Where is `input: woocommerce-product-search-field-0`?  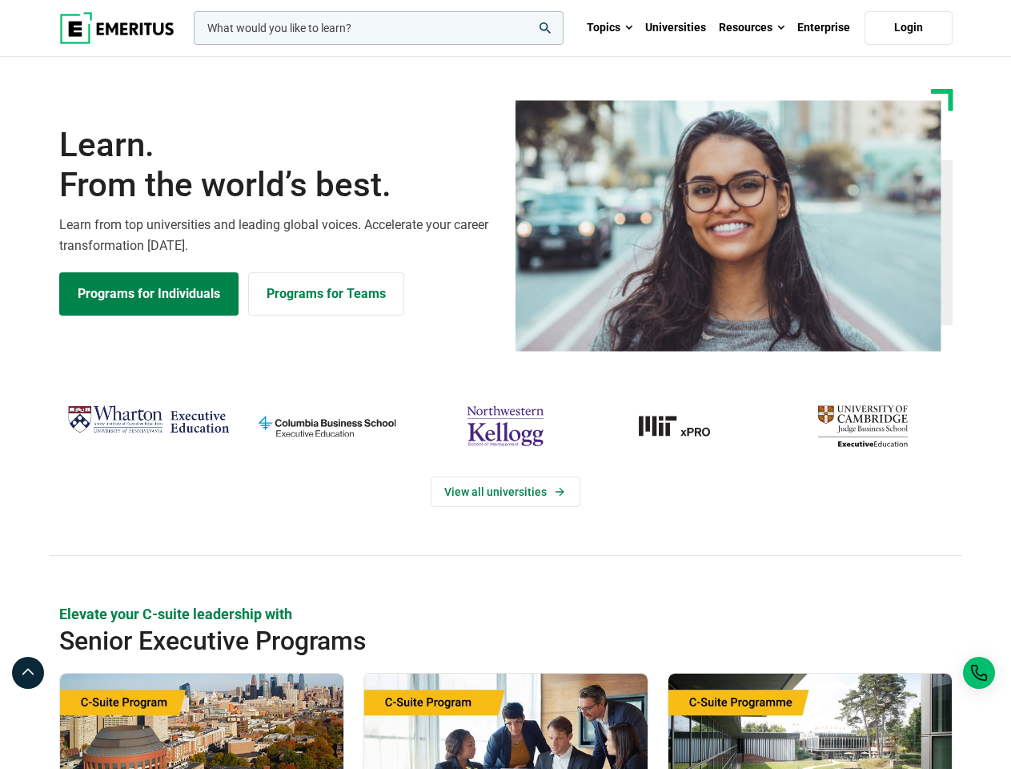
input: woocommerce-product-search-field-0 is located at coordinates (379, 28).